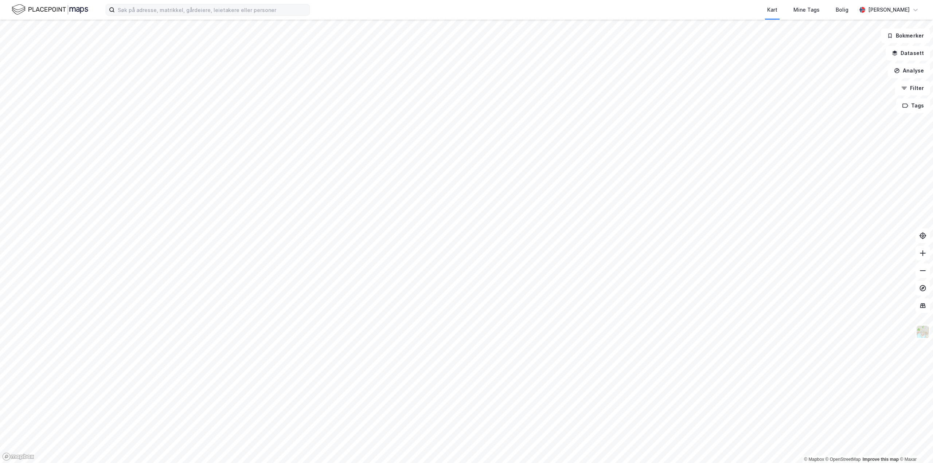  I want to click on button: Bokmerker, so click(905, 36).